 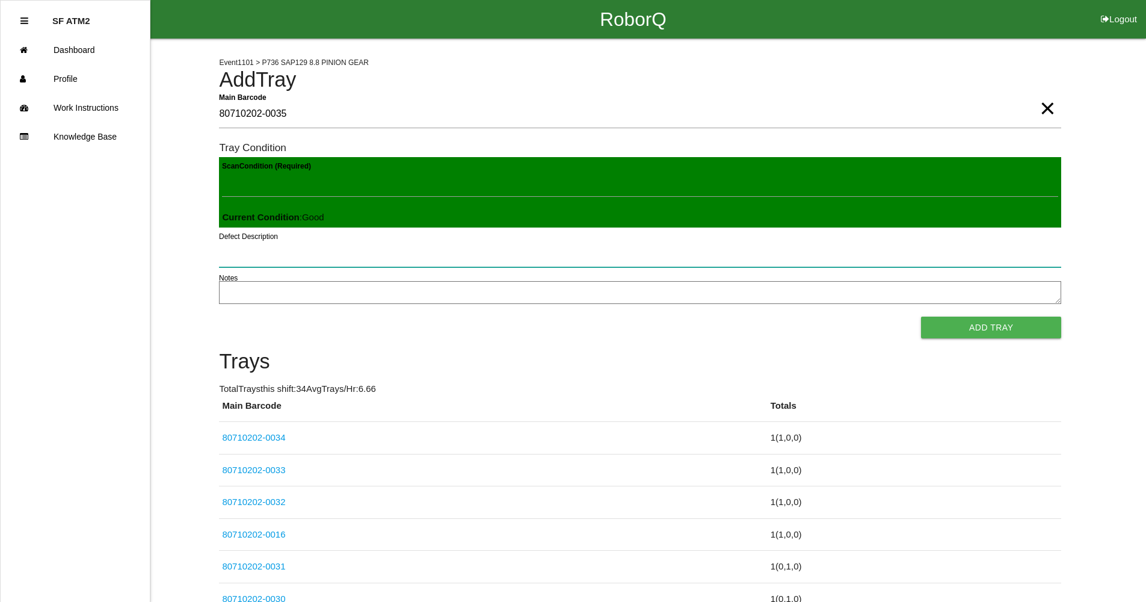 What do you see at coordinates (75, 137) in the screenshot?
I see `a: Knowledge Base` at bounding box center [75, 137].